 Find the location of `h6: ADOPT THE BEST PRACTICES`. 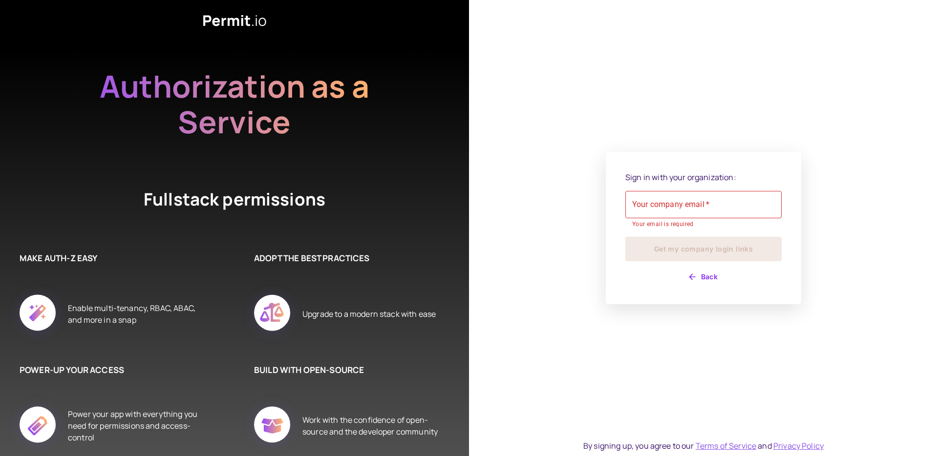

h6: ADOPT THE BEST PRACTICES is located at coordinates (347, 258).